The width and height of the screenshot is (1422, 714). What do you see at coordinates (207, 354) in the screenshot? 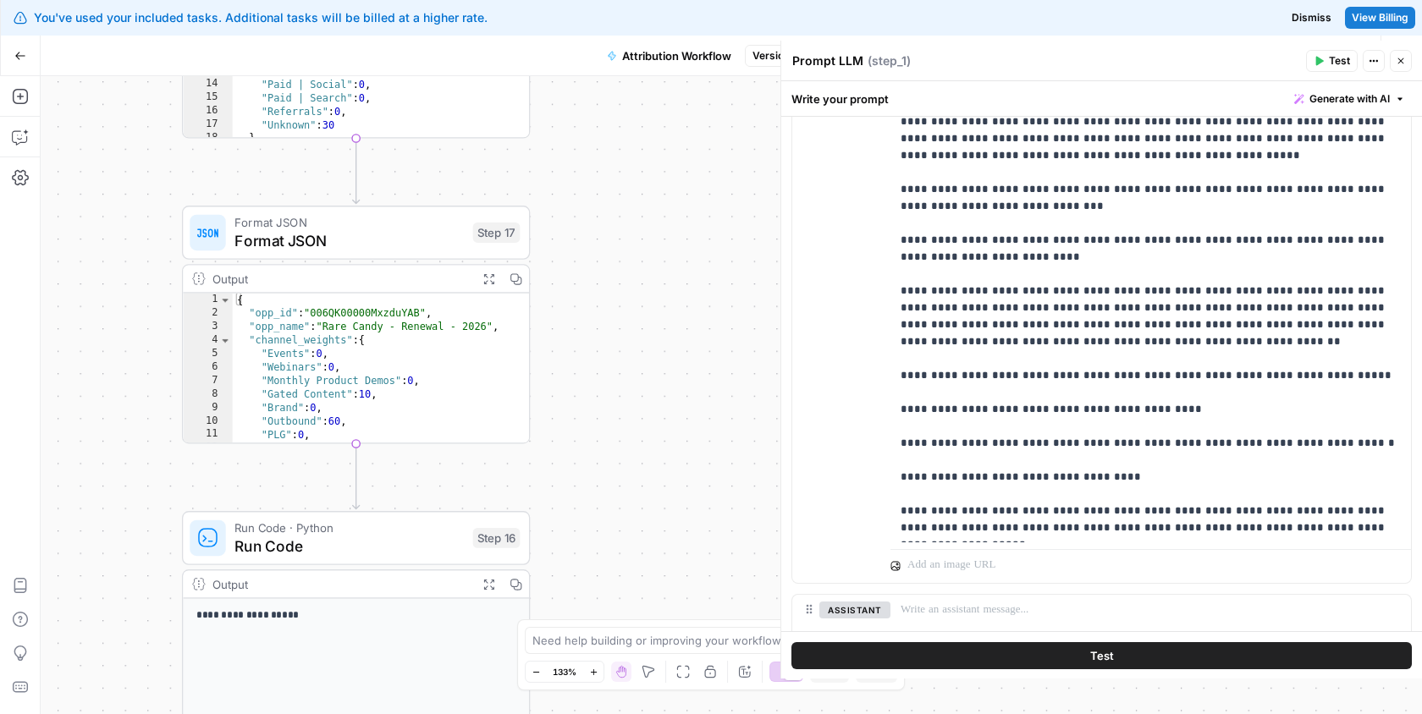
I see `div: 5` at bounding box center [207, 354].